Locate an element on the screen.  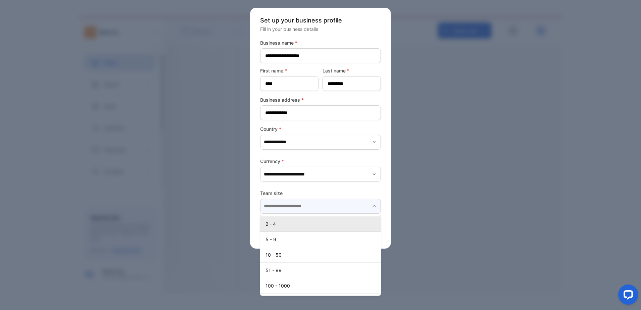
label: Currency is located at coordinates (321, 161).